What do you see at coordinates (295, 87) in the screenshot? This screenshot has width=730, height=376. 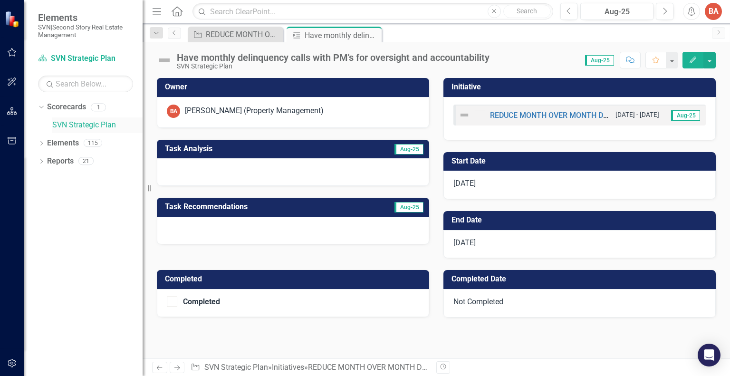 I see `h3: Owner` at bounding box center [295, 87].